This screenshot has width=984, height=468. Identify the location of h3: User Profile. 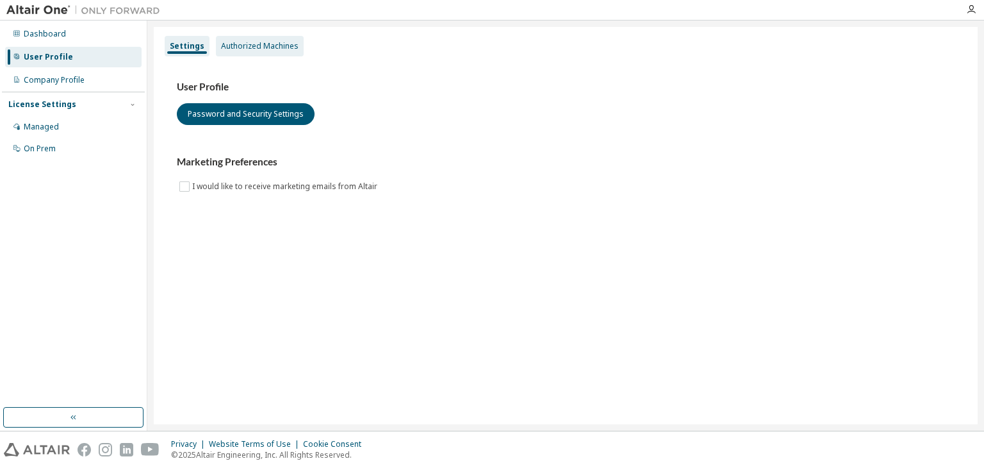
(566, 87).